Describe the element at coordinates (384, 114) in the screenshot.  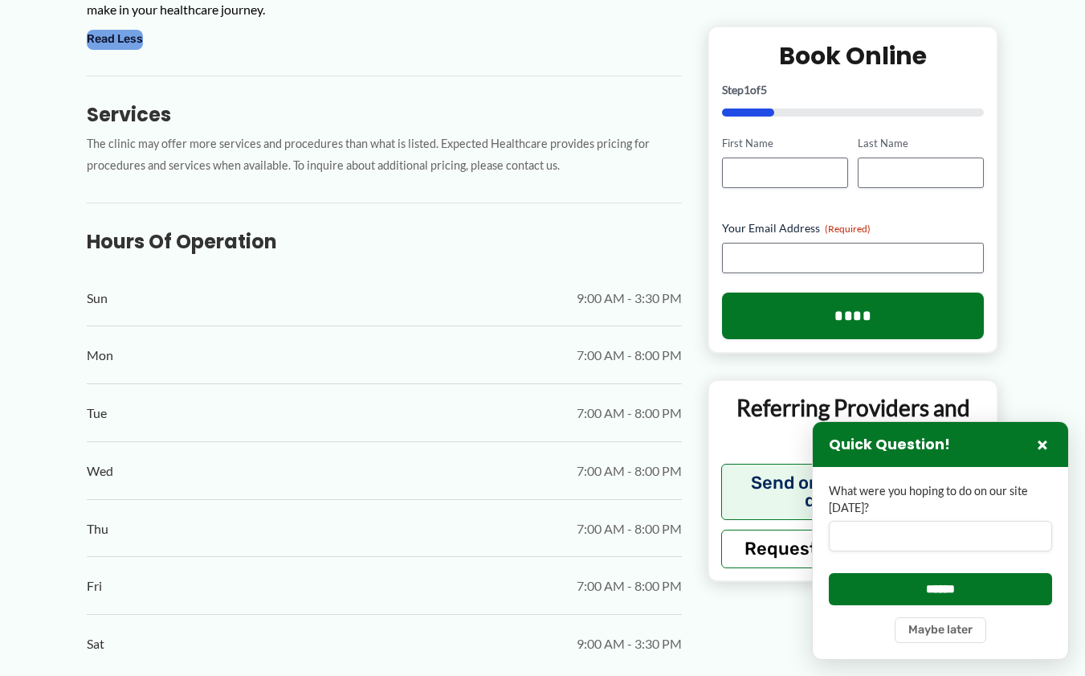
I see `h3: Services` at that location.